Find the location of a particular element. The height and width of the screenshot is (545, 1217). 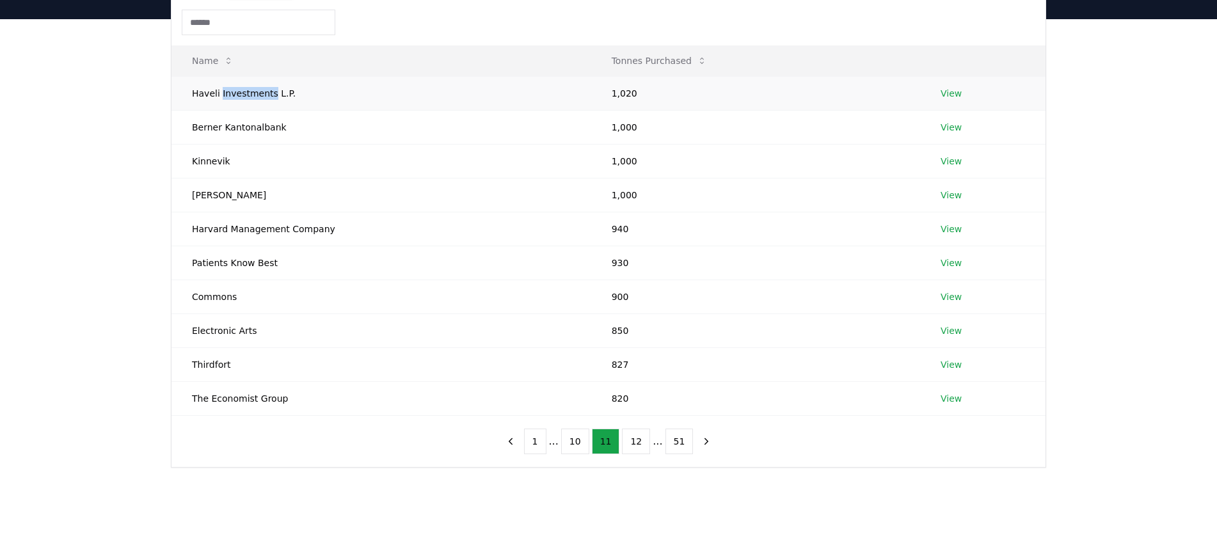

td: Thirdfort is located at coordinates (381, 364).